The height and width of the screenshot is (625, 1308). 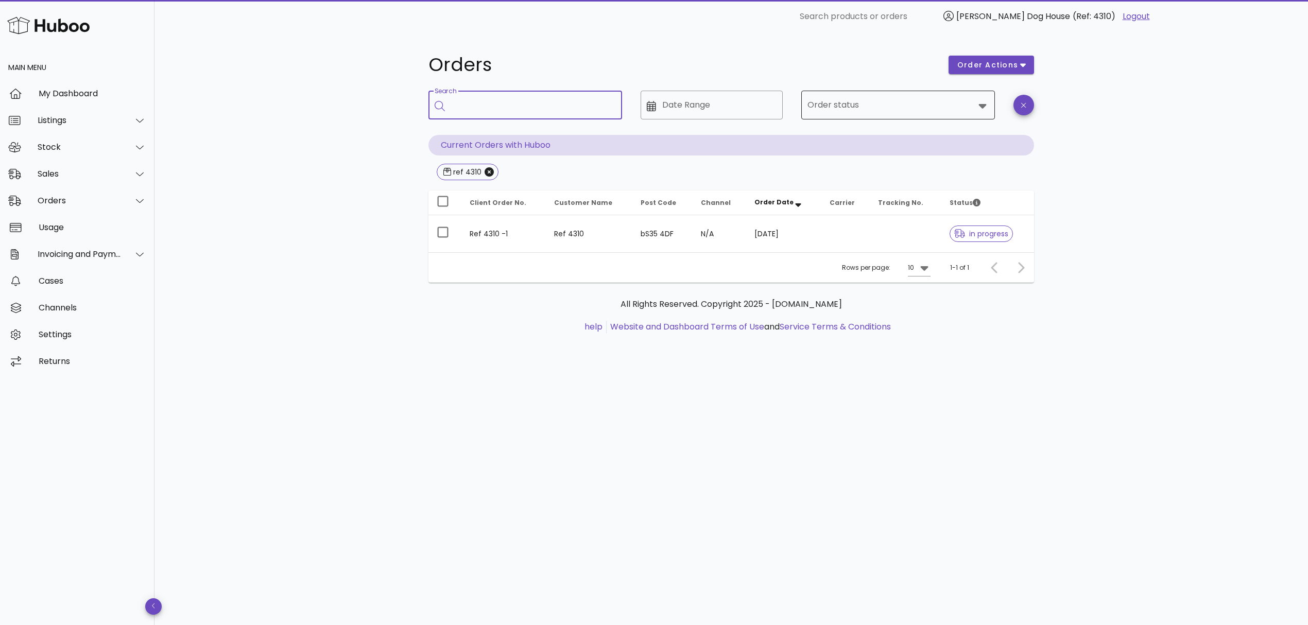 I want to click on div: Stock, so click(x=79, y=147).